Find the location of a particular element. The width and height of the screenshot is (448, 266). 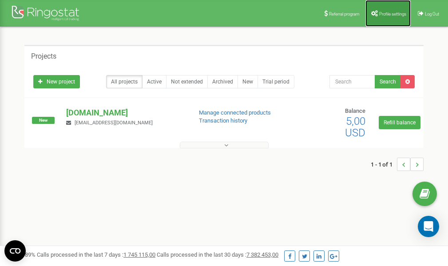

a: New is located at coordinates (248, 82).